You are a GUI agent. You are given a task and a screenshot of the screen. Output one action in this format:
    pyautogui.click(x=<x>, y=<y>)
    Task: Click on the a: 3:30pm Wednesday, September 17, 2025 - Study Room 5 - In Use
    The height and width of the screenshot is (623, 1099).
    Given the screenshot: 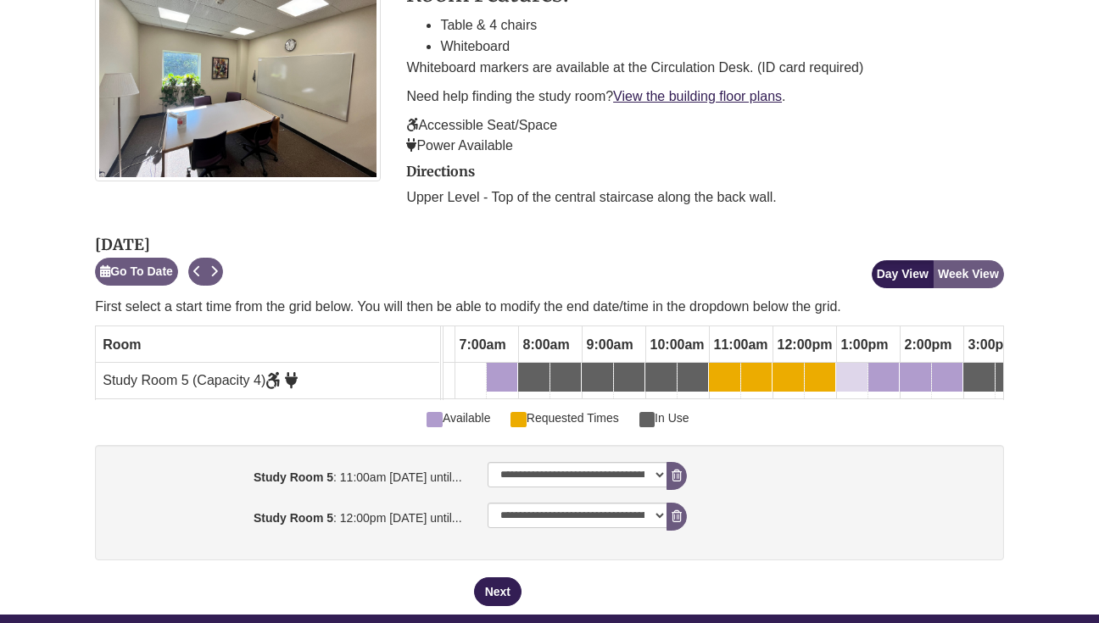 What is the action you would take?
    pyautogui.click(x=1010, y=377)
    